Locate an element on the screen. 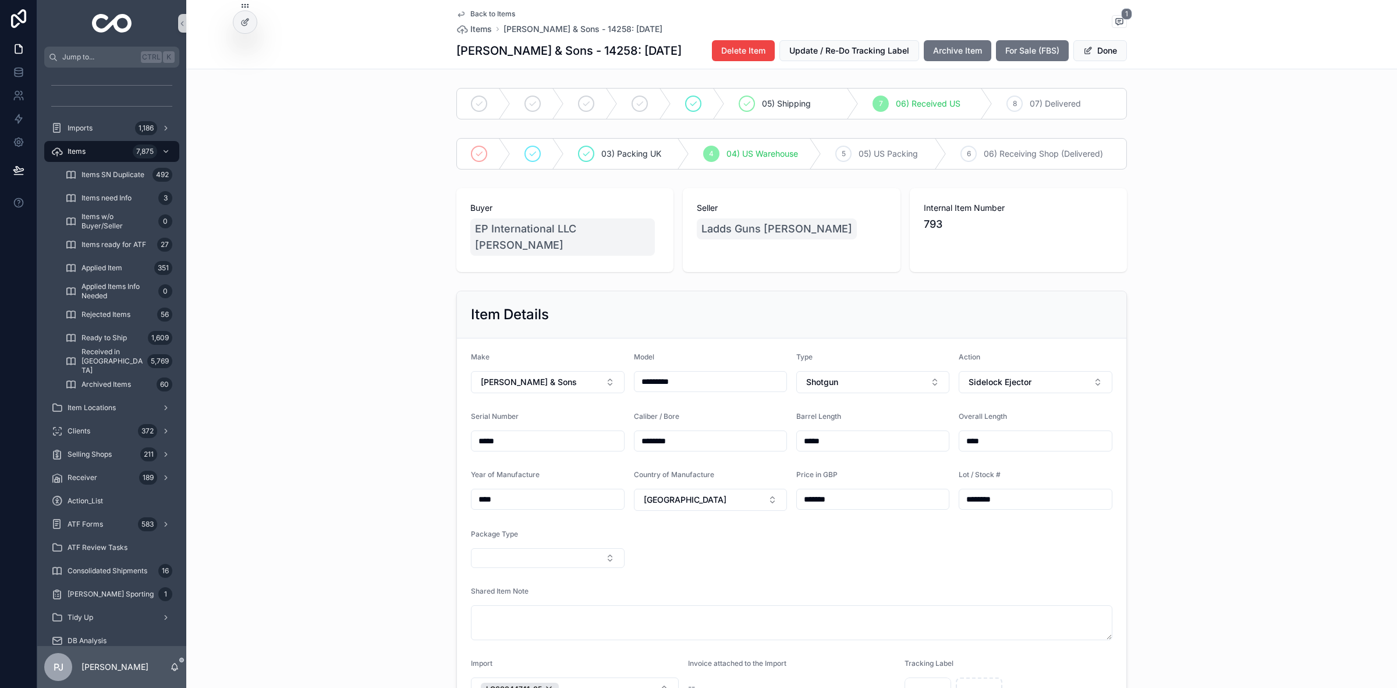 The image size is (1397, 688). span: 06) Received US is located at coordinates (928, 104).